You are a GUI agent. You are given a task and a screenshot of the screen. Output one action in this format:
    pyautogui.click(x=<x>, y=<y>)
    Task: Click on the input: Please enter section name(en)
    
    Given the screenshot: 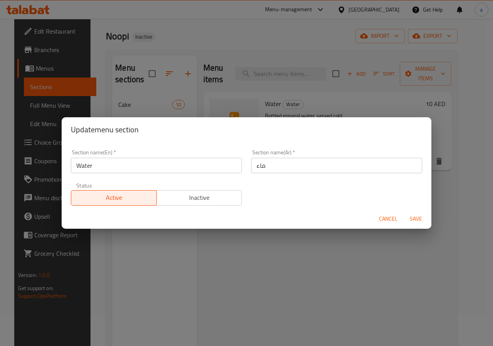 What is the action you would take?
    pyautogui.click(x=156, y=165)
    